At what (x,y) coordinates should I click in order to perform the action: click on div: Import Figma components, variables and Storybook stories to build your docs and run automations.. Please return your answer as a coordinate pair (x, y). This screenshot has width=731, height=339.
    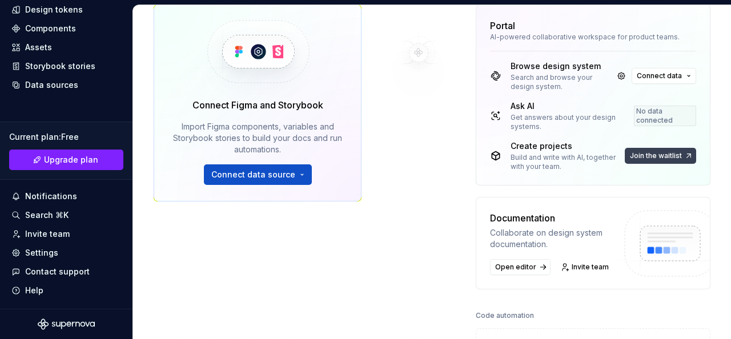
    Looking at the image, I should click on (258, 138).